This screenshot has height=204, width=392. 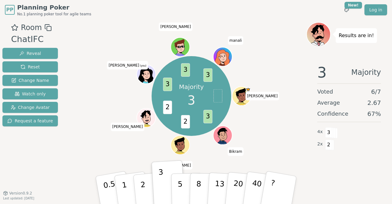 What do you see at coordinates (30, 80) in the screenshot?
I see `span: Change Name` at bounding box center [30, 80].